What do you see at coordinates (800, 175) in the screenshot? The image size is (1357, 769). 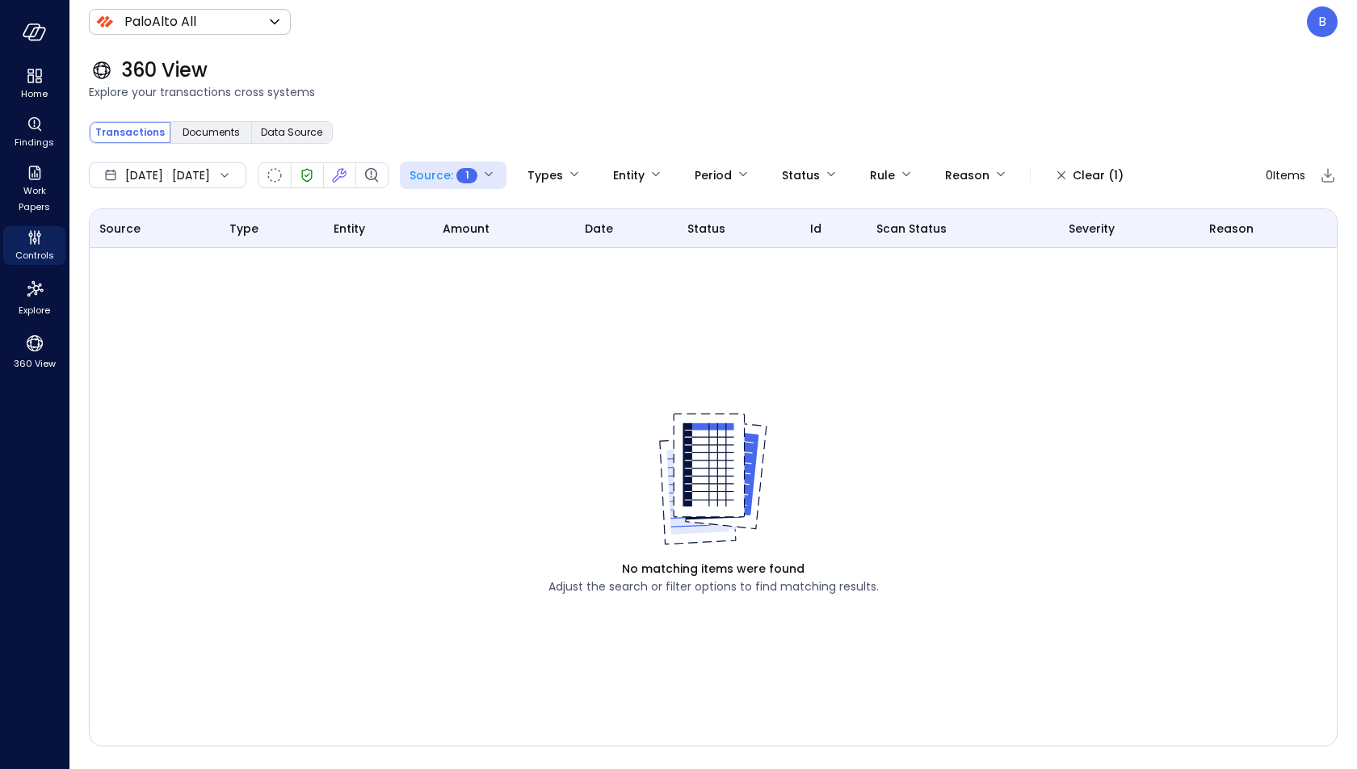 I see `div: Status` at bounding box center [800, 175].